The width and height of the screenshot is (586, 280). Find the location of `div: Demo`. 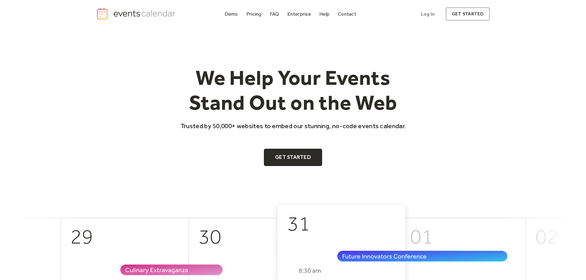

div: Demo is located at coordinates (231, 14).